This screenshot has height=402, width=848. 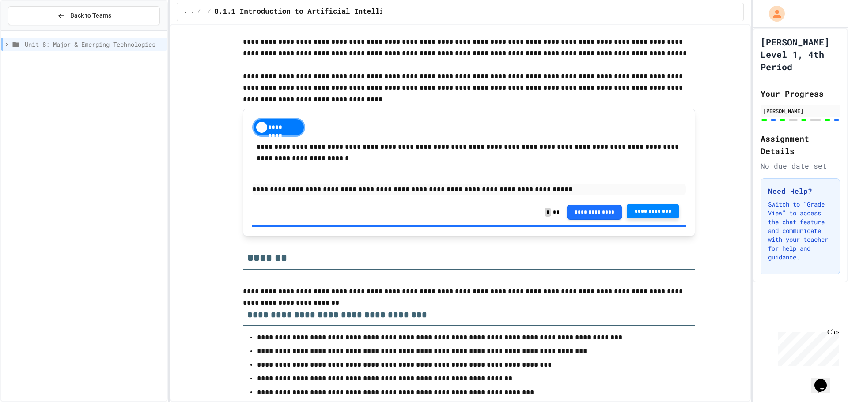 What do you see at coordinates (800, 166) in the screenshot?
I see `div: No due date set` at bounding box center [800, 166].